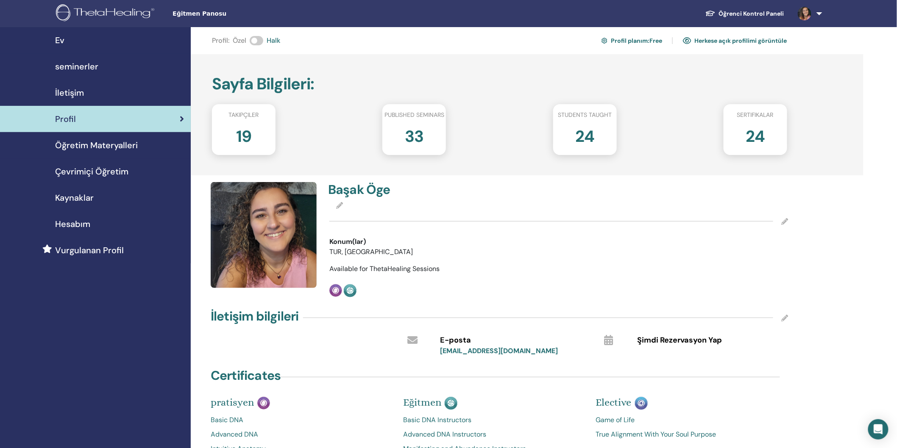  I want to click on span: E-posta, so click(456, 341).